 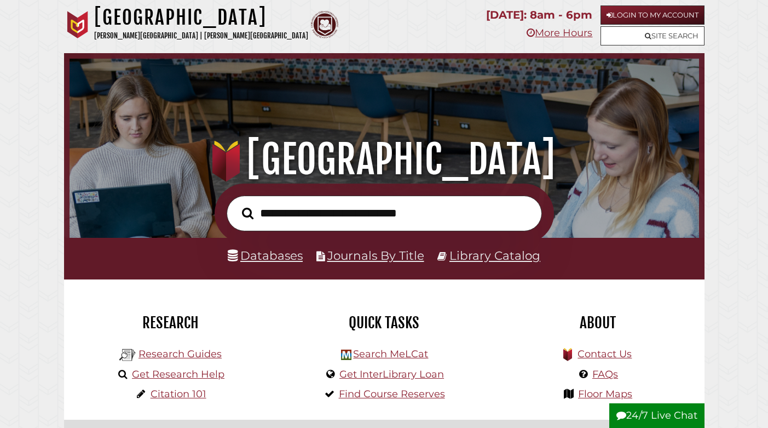 What do you see at coordinates (495, 255) in the screenshot?
I see `a: Library Catalog` at bounding box center [495, 255].